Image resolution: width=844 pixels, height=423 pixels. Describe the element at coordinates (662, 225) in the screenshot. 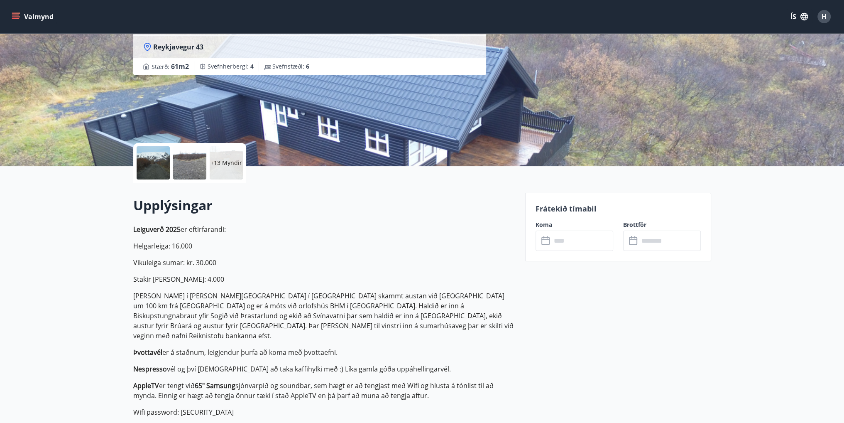

I see `label: Brottför` at that location.